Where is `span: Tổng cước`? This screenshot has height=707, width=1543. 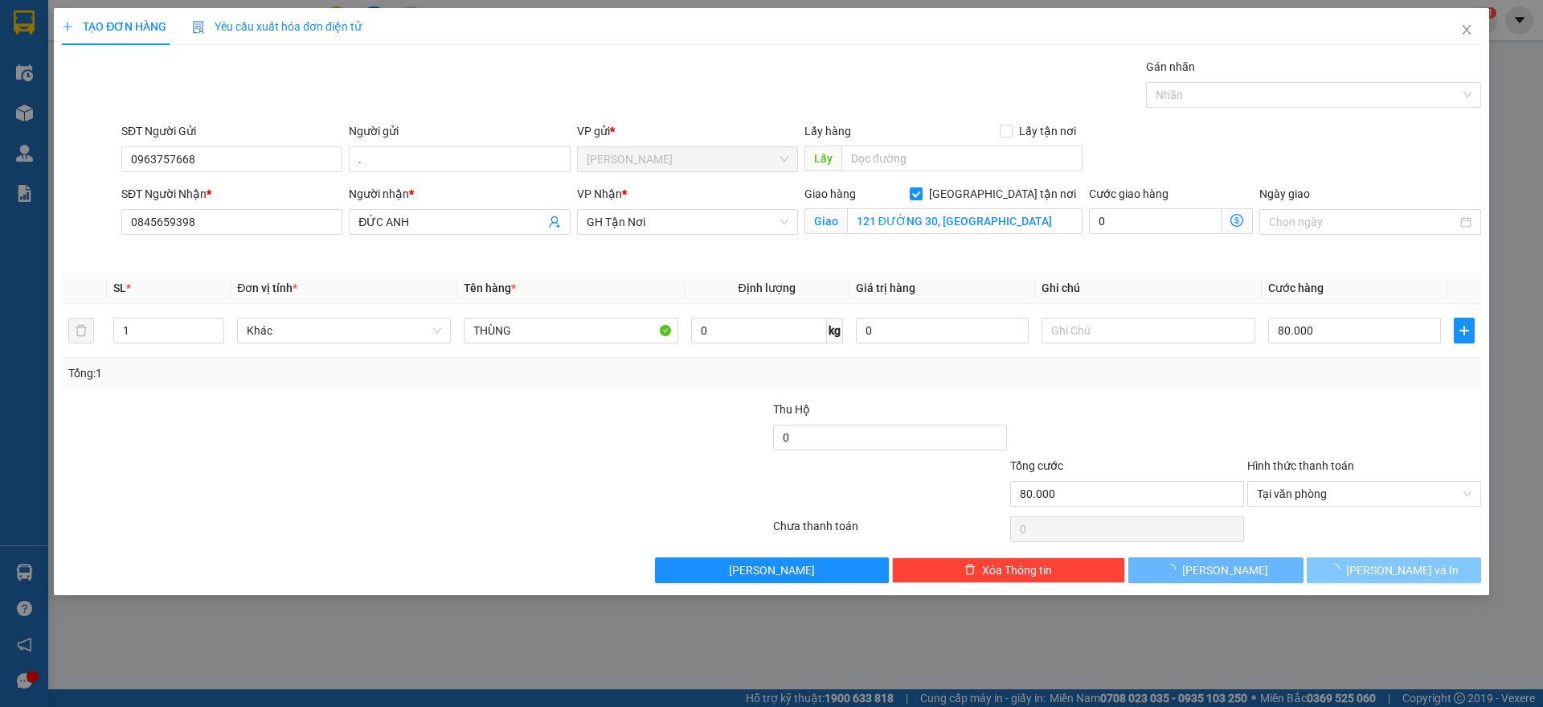 span: Tổng cước is located at coordinates (1037, 465).